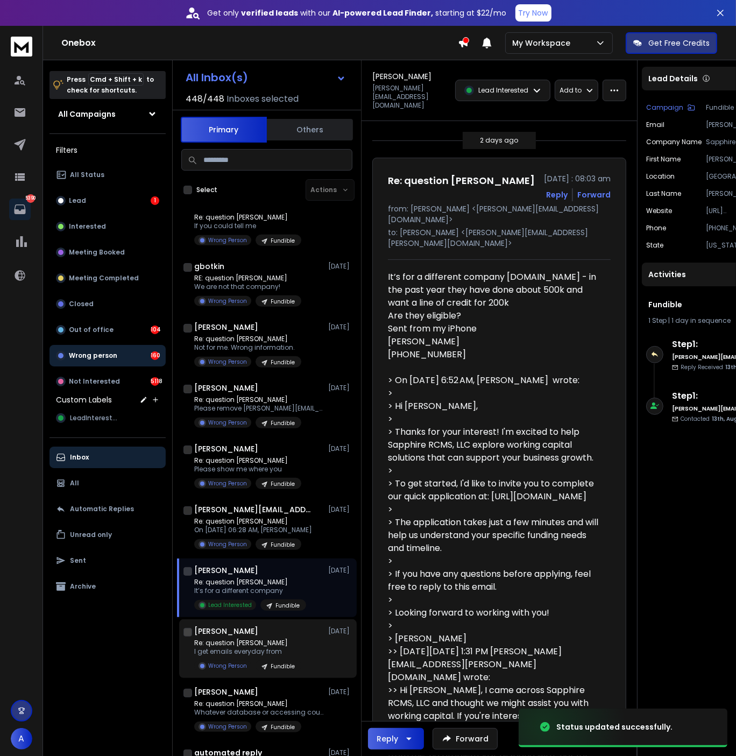 The height and width of the screenshot is (756, 736). I want to click on h3: Inboxes selected, so click(263, 99).